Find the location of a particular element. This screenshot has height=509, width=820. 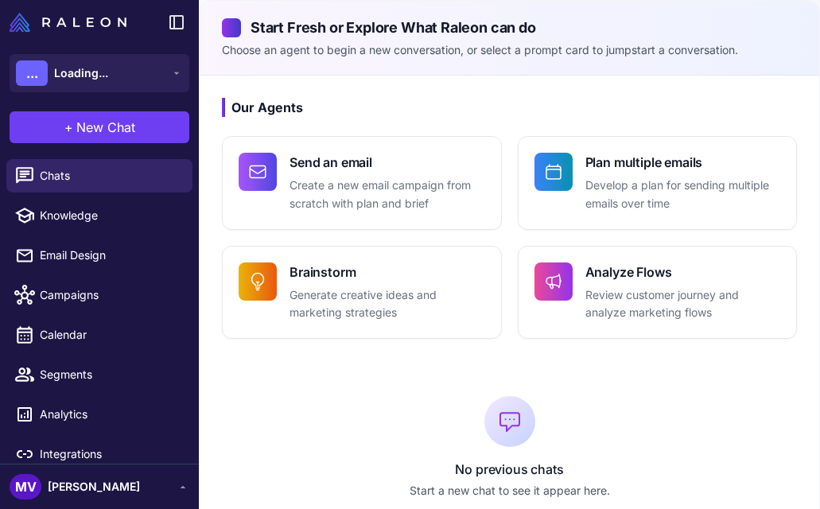

span: Campaigns is located at coordinates (110, 295).